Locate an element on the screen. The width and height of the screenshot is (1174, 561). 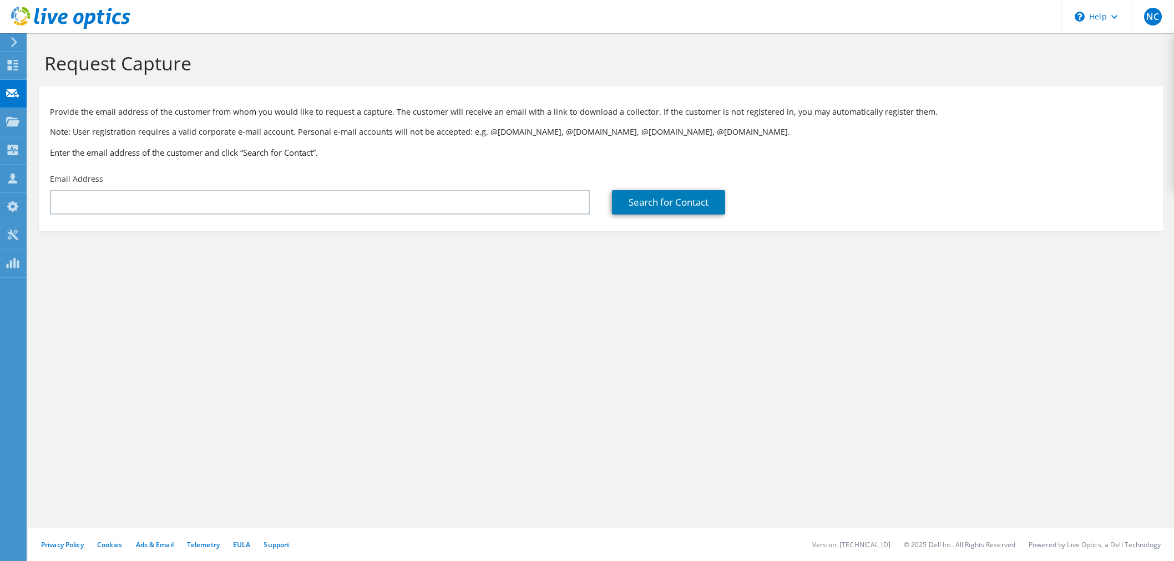
span: NC is located at coordinates (1153, 17).